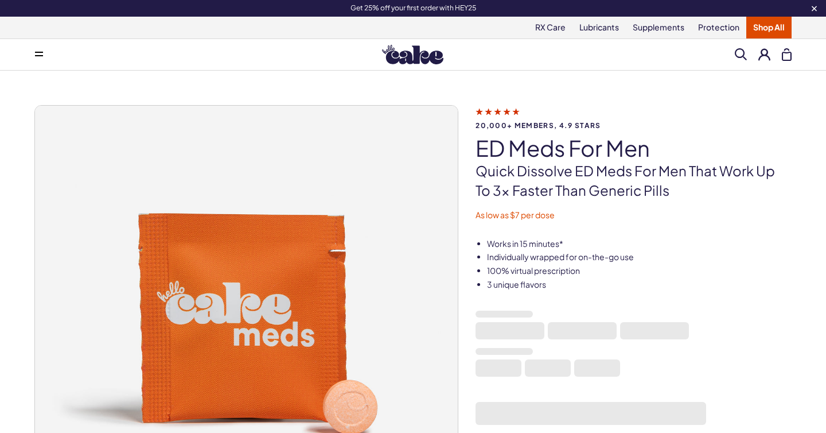  What do you see at coordinates (639, 271) in the screenshot?
I see `li: 100% virtual prescription` at bounding box center [639, 271].